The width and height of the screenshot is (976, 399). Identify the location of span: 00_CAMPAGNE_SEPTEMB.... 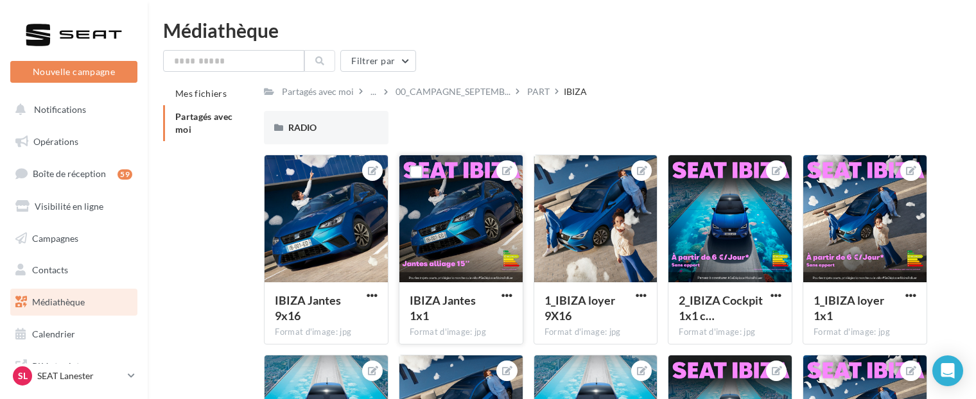
(453, 92).